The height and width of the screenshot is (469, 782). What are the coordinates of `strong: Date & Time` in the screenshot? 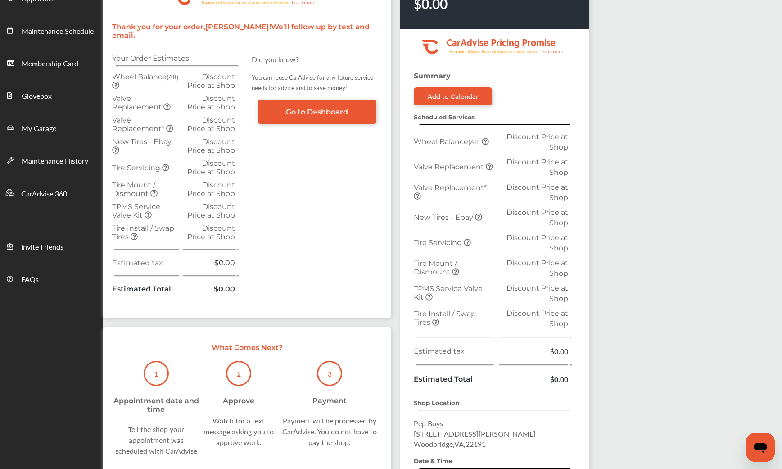 It's located at (433, 460).